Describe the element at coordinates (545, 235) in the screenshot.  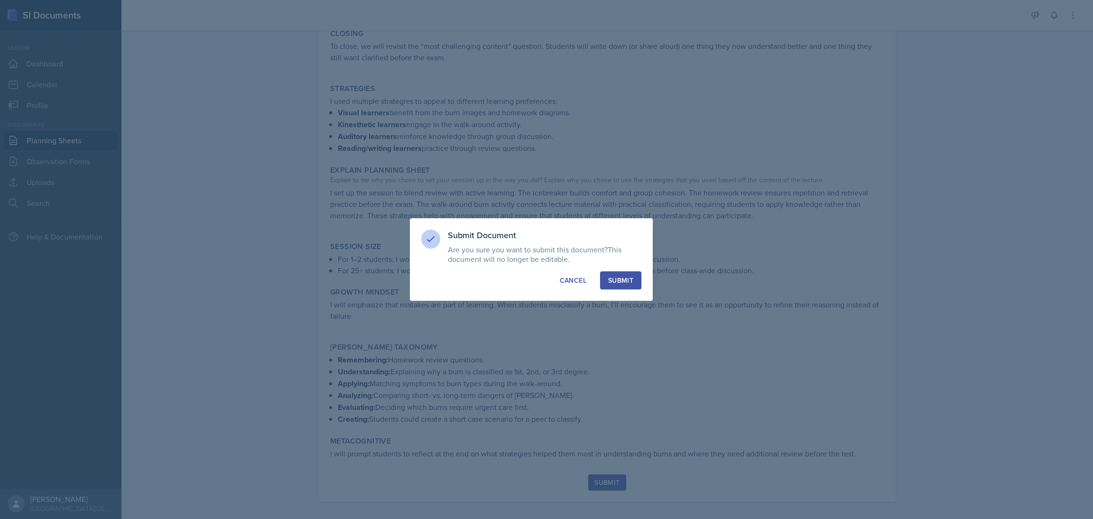
I see `h3: Submit Document` at that location.